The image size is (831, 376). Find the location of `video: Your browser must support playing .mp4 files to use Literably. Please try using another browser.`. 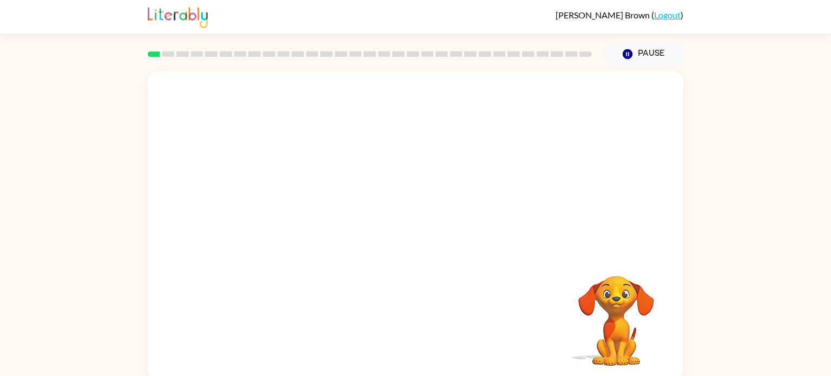

video: Your browser must support playing .mp4 files to use Literably. Please try using another browser. is located at coordinates (616, 313).